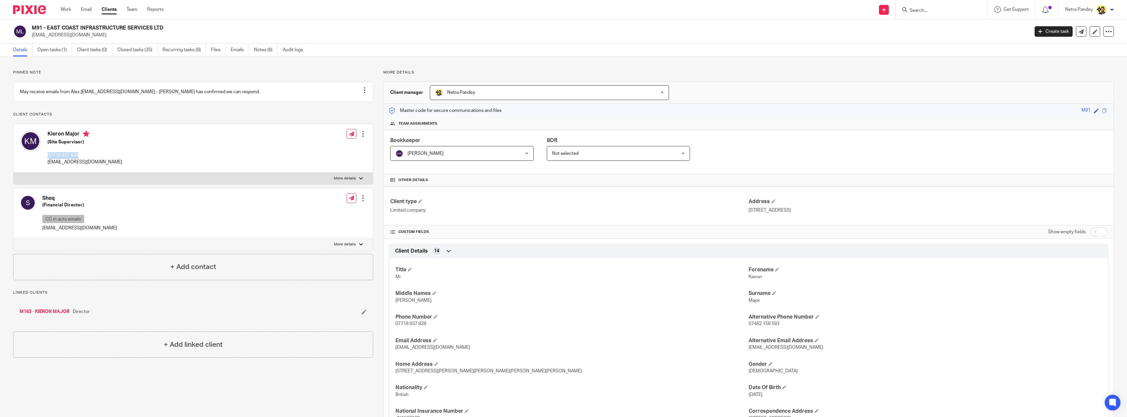 This screenshot has width=1127, height=417. Describe the element at coordinates (572, 317) in the screenshot. I see `h4: Phone Number` at that location.